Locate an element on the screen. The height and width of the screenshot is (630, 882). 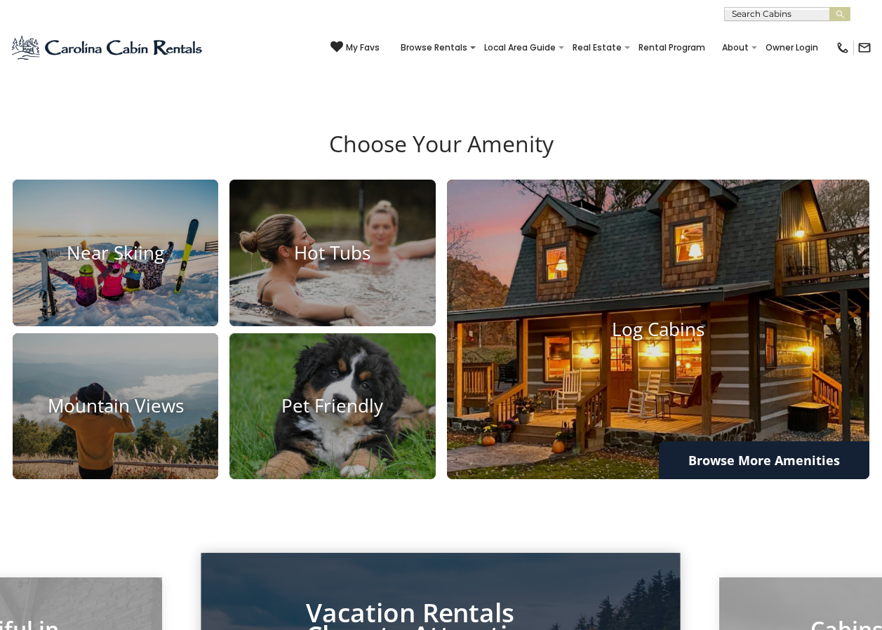
a: Rental Program is located at coordinates (672, 48).